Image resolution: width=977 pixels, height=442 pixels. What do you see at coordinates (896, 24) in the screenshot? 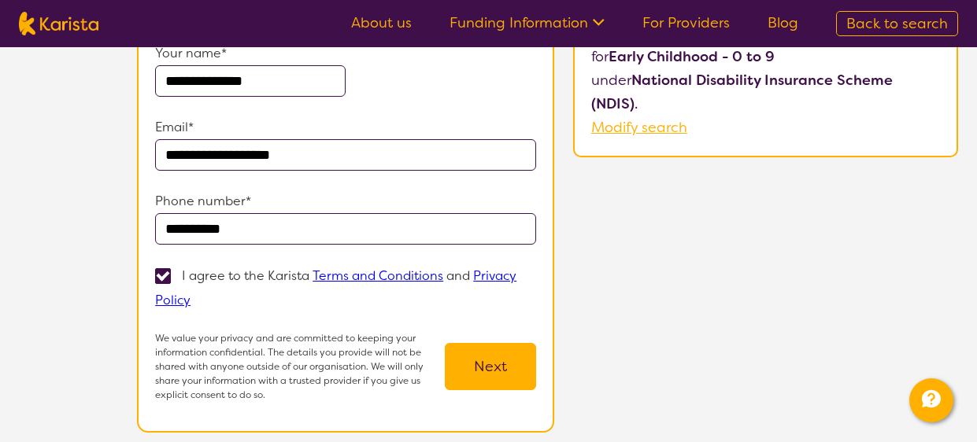
I see `a: Back to search` at bounding box center [896, 24].